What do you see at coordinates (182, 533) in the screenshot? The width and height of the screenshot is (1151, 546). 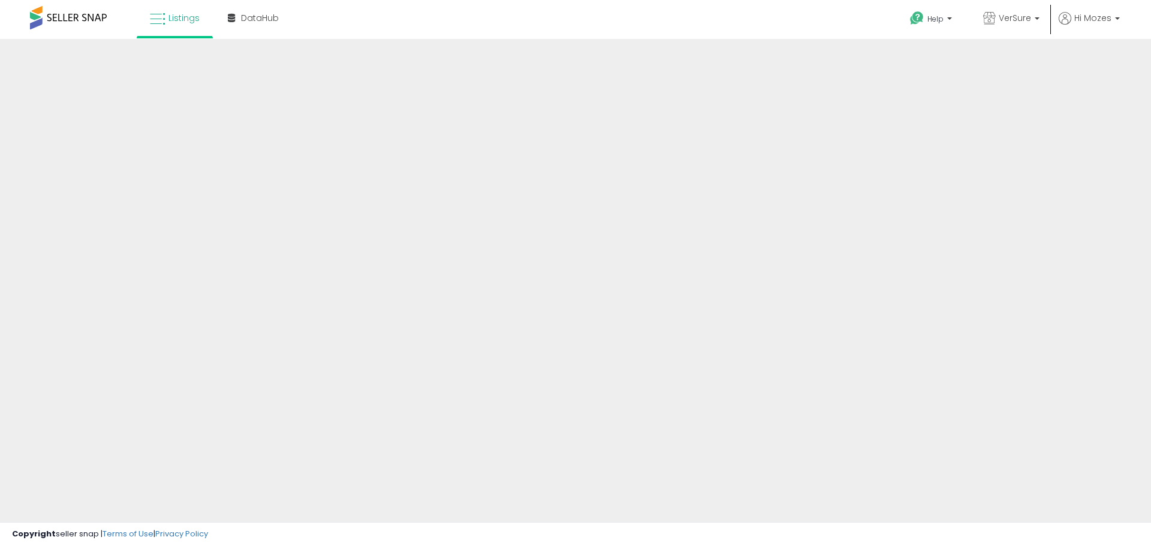 I see `a: Privacy Policy` at bounding box center [182, 533].